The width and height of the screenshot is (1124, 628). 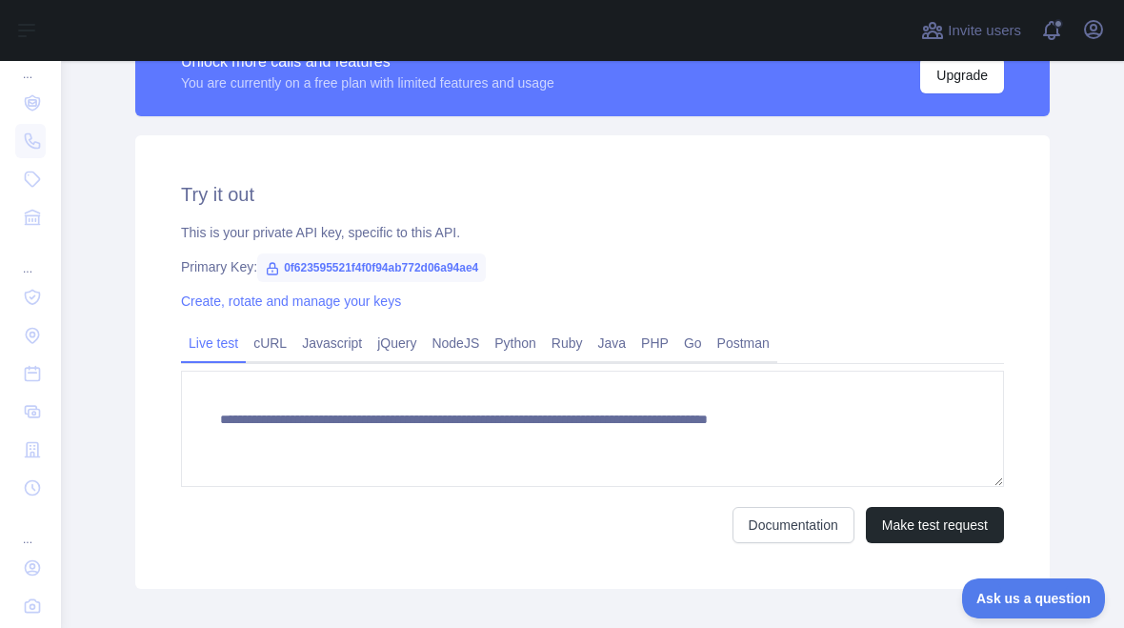 What do you see at coordinates (372, 268) in the screenshot?
I see `span: 0f623595521f4f0f94ab772d06a94ae4` at bounding box center [372, 268].